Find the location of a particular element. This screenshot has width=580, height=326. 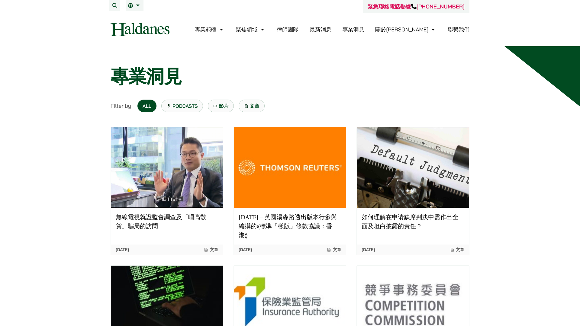

img: Logo of Haldanes is located at coordinates (140, 29).